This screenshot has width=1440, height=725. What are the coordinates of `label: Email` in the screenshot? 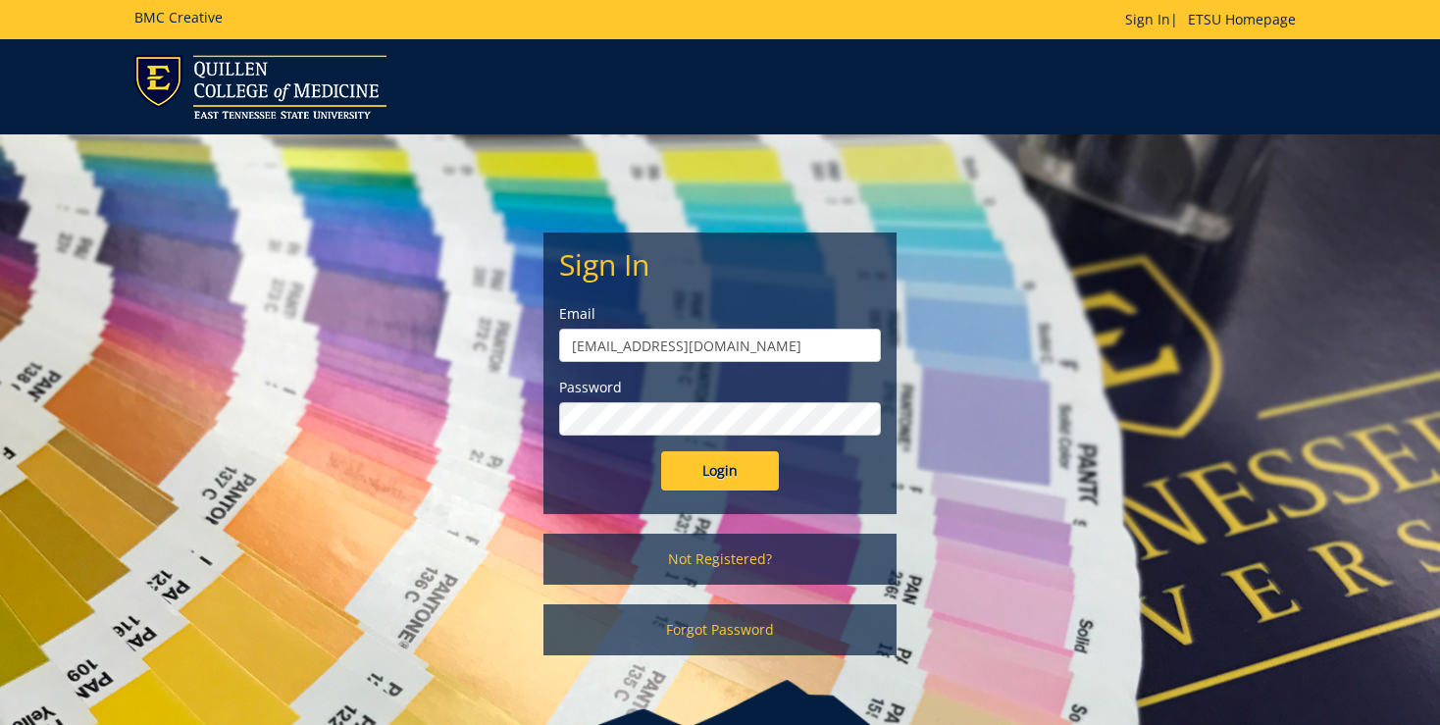 It's located at (720, 314).